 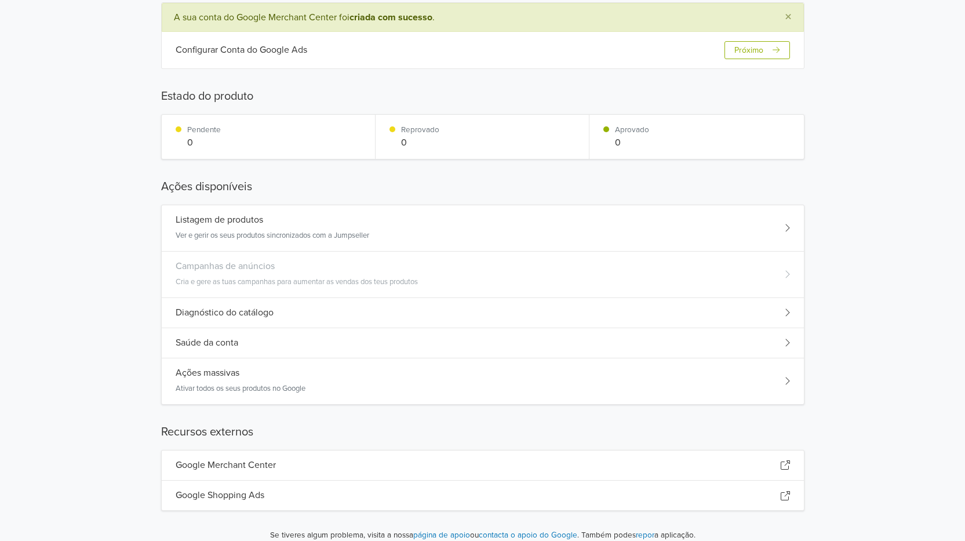 What do you see at coordinates (788, 17) in the screenshot?
I see `button: Close` at bounding box center [788, 17].